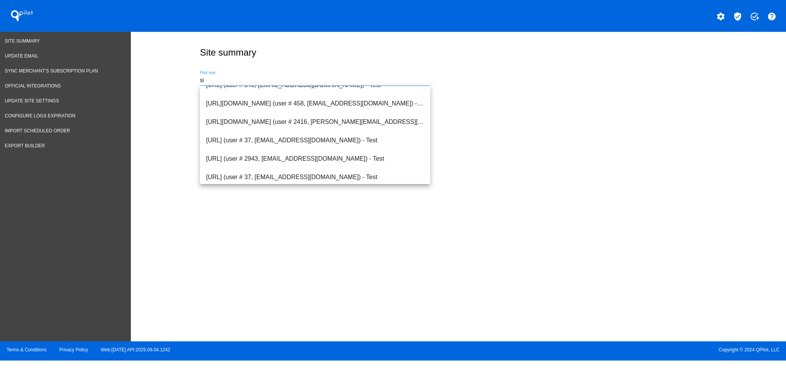  What do you see at coordinates (22, 56) in the screenshot?
I see `span: Update Email` at bounding box center [22, 56].